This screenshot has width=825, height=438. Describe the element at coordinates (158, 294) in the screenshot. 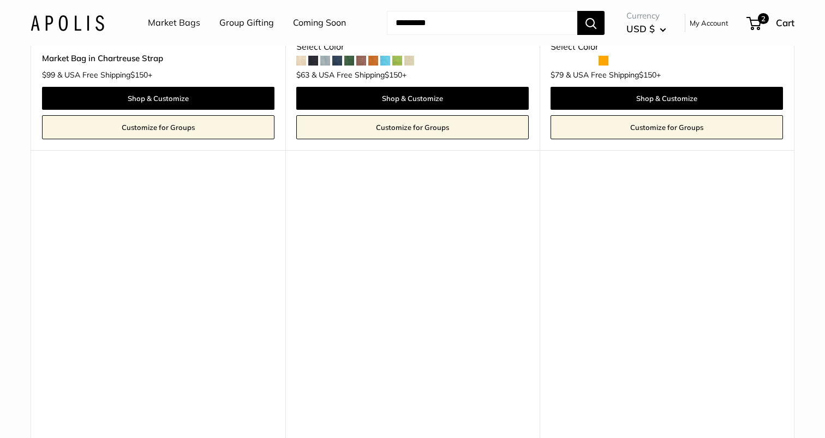

I see `a: Market Bag in ChartreuseMarket Bag in Chartreuse` at that location.